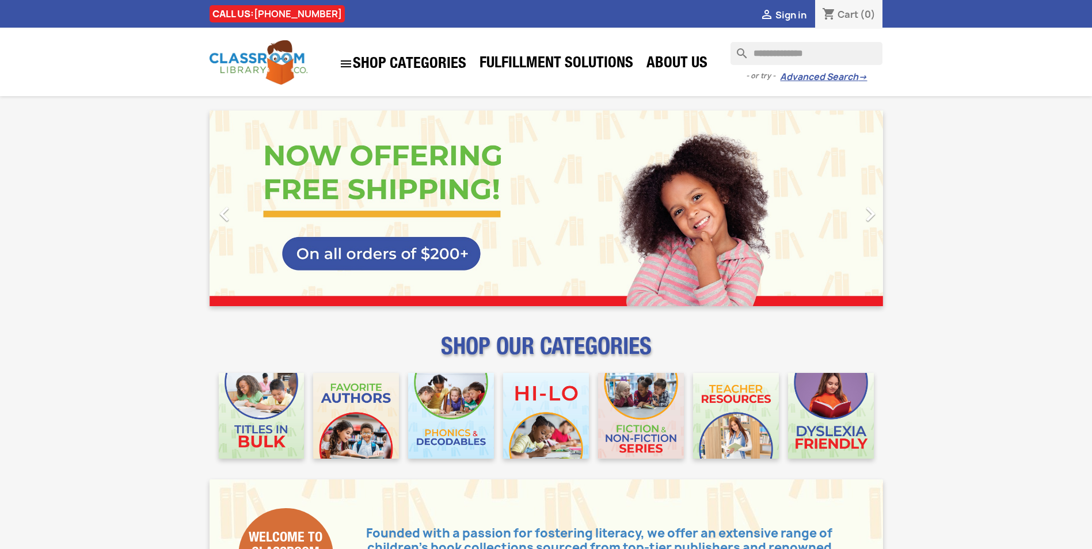 This screenshot has height=549, width=1092. I want to click on a:  Sign in, so click(783, 15).